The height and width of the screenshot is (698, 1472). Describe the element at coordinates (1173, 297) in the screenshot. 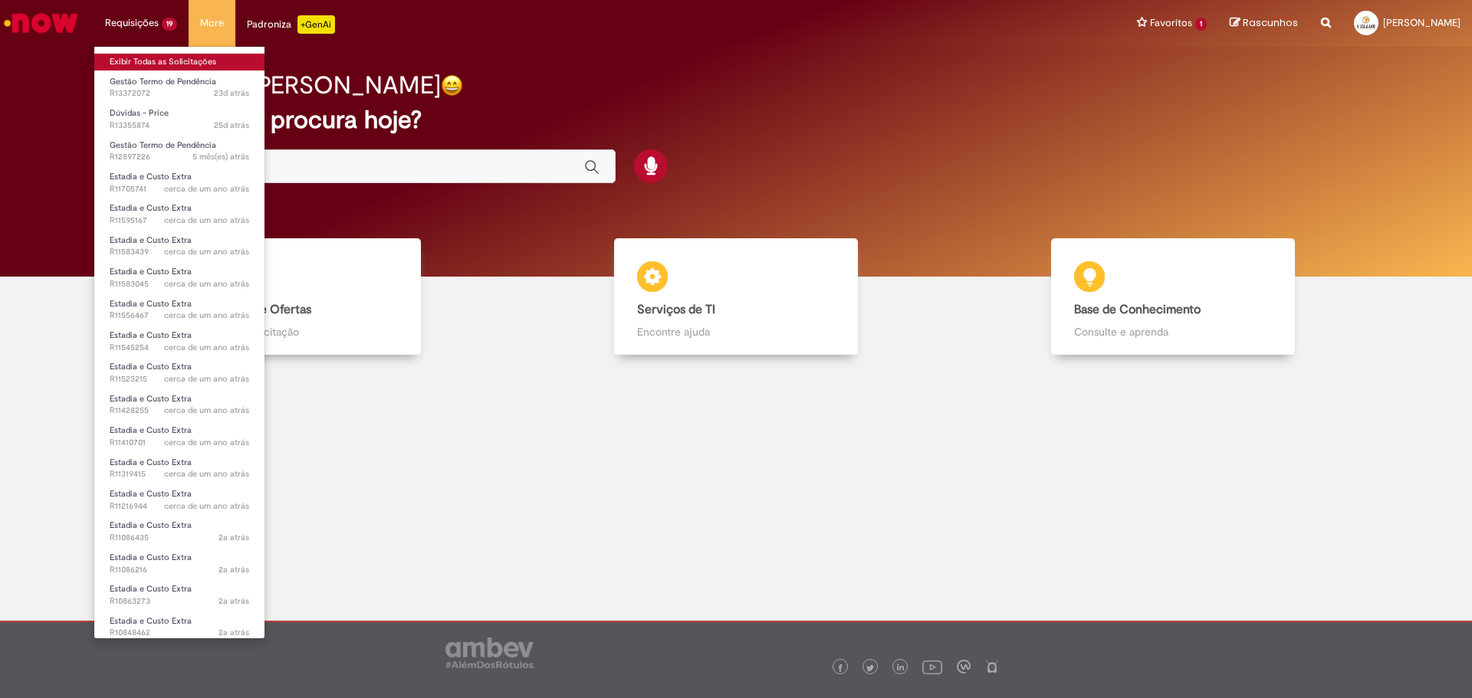

I see `a: Base de Conhecimento Consulte e aprenda` at that location.